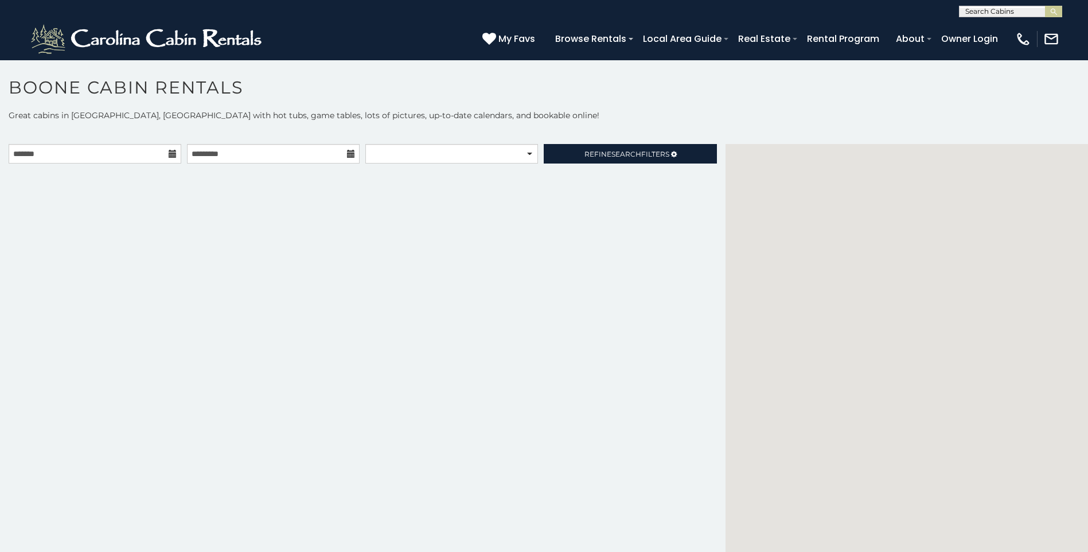 This screenshot has height=552, width=1088. Describe the element at coordinates (517, 38) in the screenshot. I see `span: My Favs` at that location.